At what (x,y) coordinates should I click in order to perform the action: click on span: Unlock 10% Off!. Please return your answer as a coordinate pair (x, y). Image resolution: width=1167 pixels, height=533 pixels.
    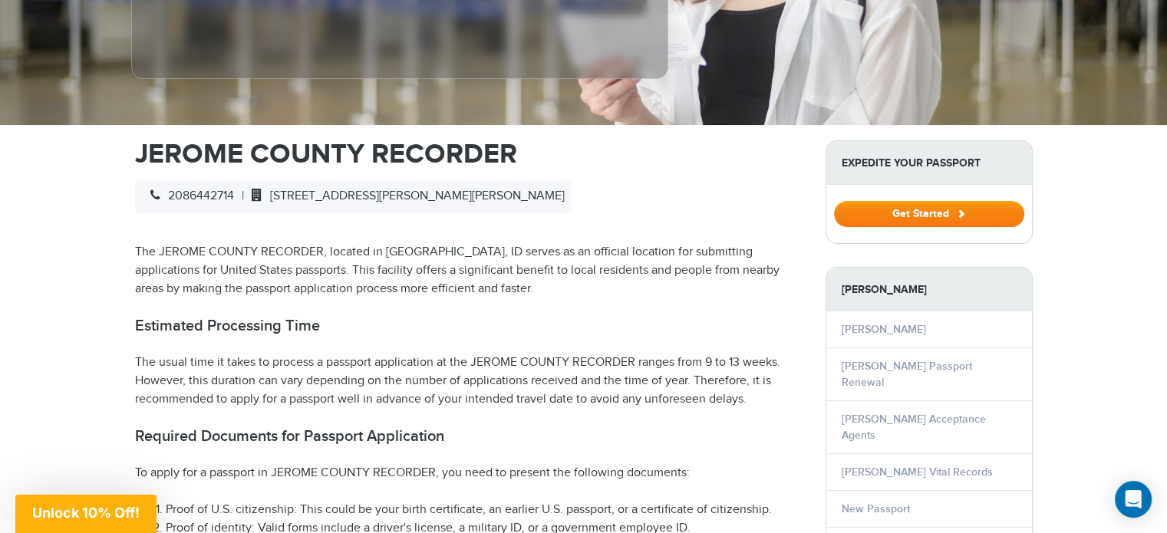
    Looking at the image, I should click on (86, 513).